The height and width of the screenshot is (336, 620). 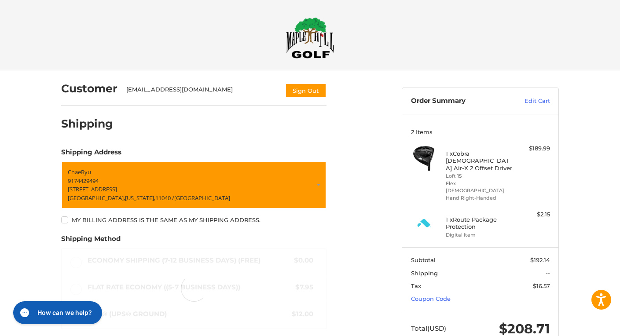 What do you see at coordinates (86, 172) in the screenshot?
I see `span: Ryu` at bounding box center [86, 172].